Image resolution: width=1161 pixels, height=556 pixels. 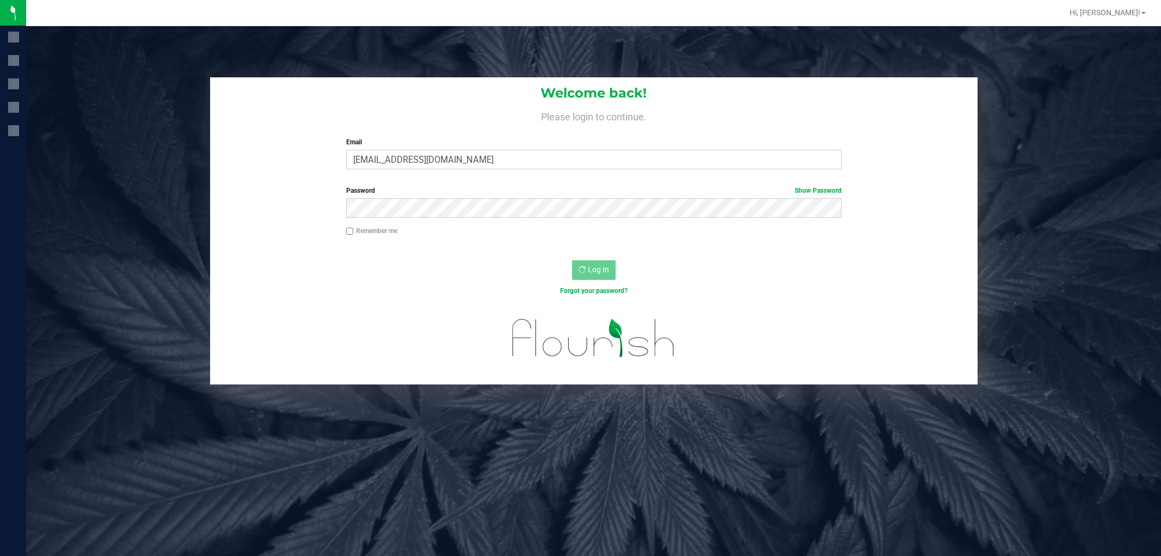 What do you see at coordinates (594, 270) in the screenshot?
I see `button: Log In` at bounding box center [594, 270].